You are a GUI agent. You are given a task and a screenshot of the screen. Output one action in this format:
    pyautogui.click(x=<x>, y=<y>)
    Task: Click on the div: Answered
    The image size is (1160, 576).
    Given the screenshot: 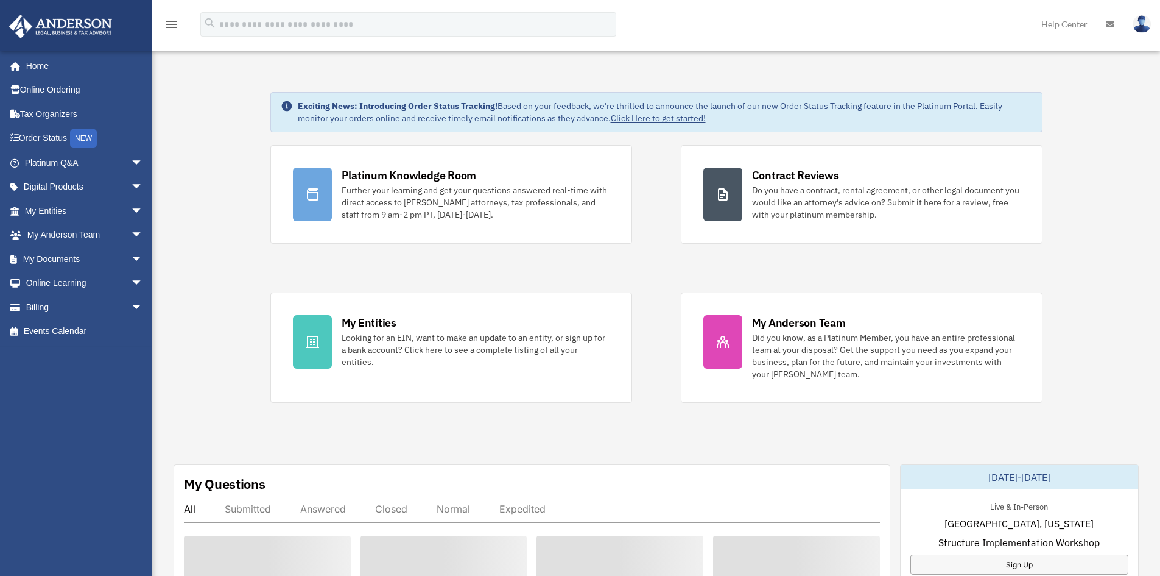 What is the action you would take?
    pyautogui.click(x=323, y=509)
    